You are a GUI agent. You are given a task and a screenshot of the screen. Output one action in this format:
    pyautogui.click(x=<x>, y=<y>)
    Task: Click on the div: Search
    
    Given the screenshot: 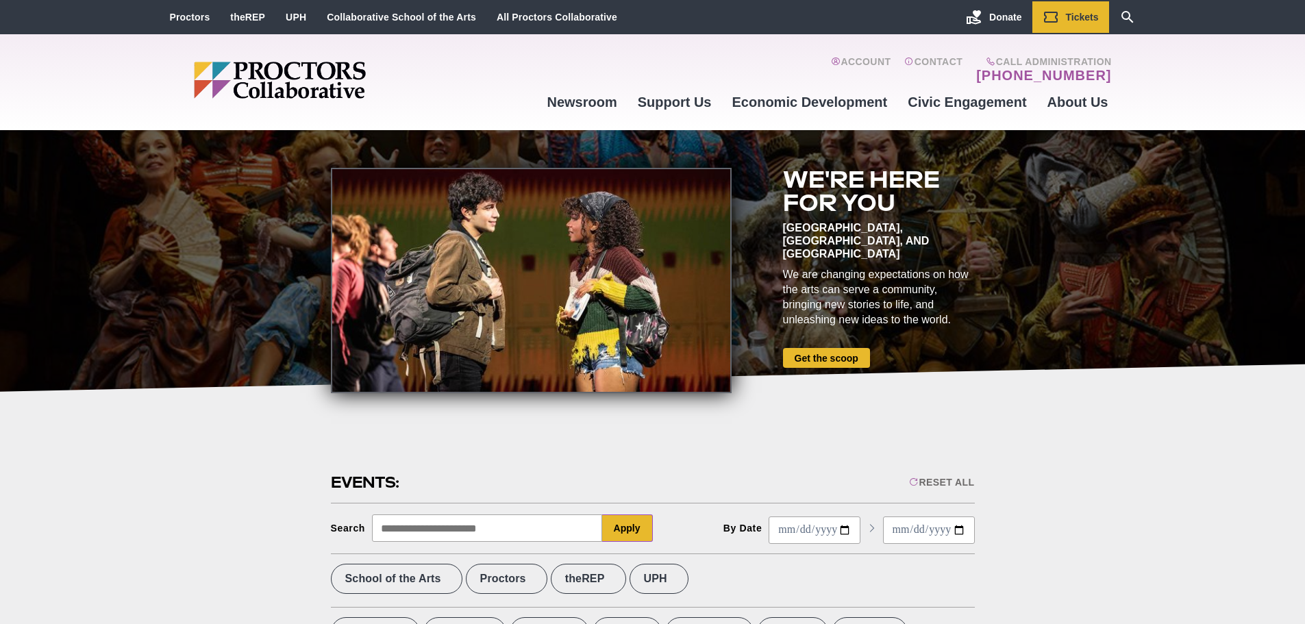 What is the action you would take?
    pyautogui.click(x=348, y=528)
    